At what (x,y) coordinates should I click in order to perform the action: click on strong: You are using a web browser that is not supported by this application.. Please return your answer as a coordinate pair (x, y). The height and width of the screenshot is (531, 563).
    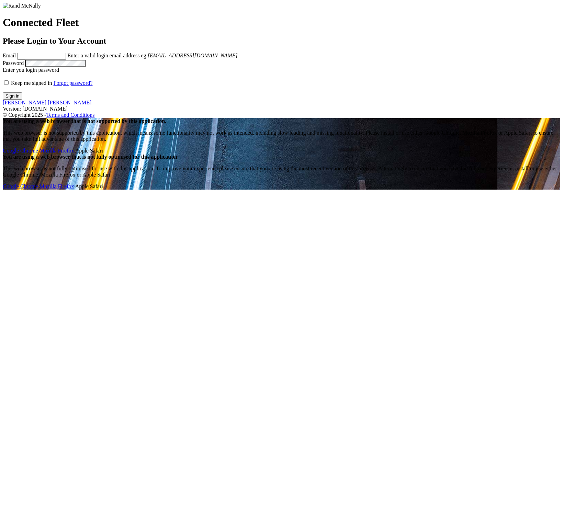
    Looking at the image, I should click on (85, 121).